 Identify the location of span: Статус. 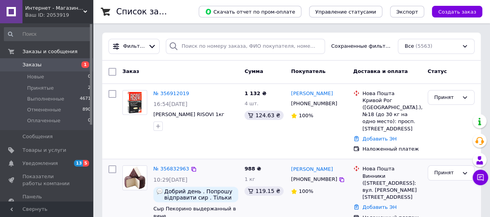
(437, 71).